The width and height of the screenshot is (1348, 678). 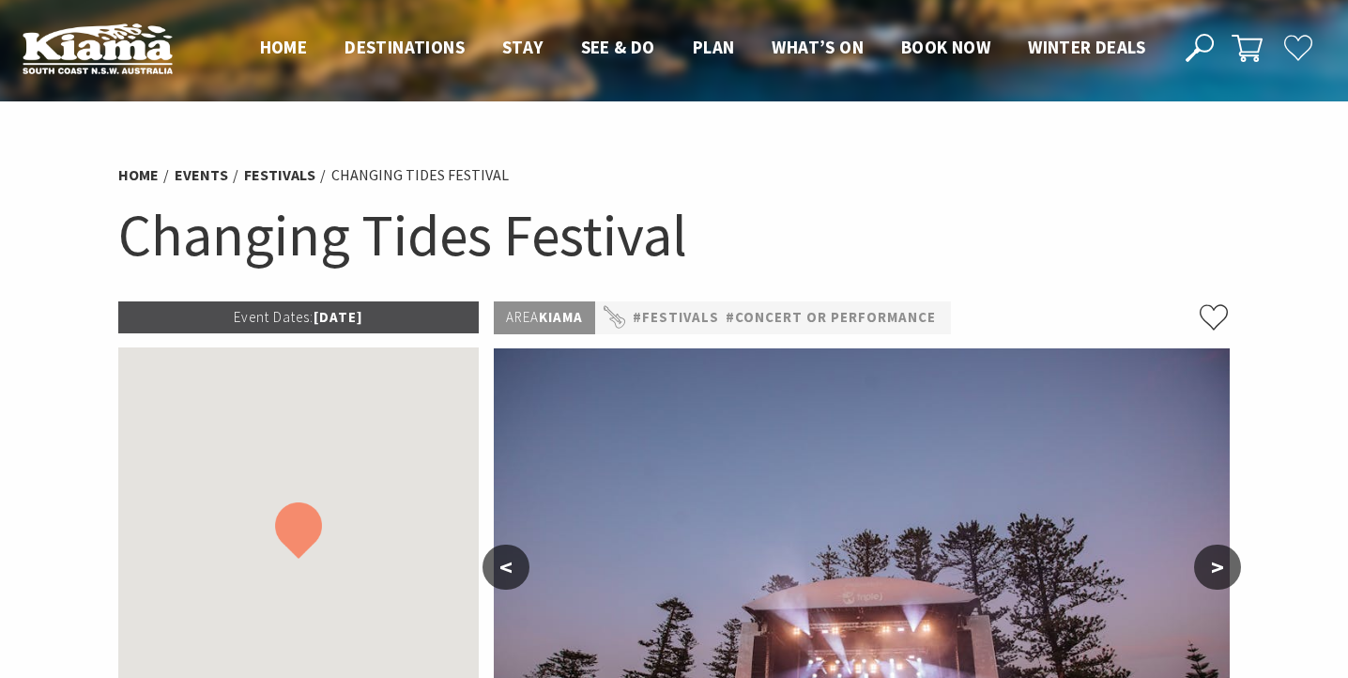 I want to click on span: Stay, so click(x=523, y=47).